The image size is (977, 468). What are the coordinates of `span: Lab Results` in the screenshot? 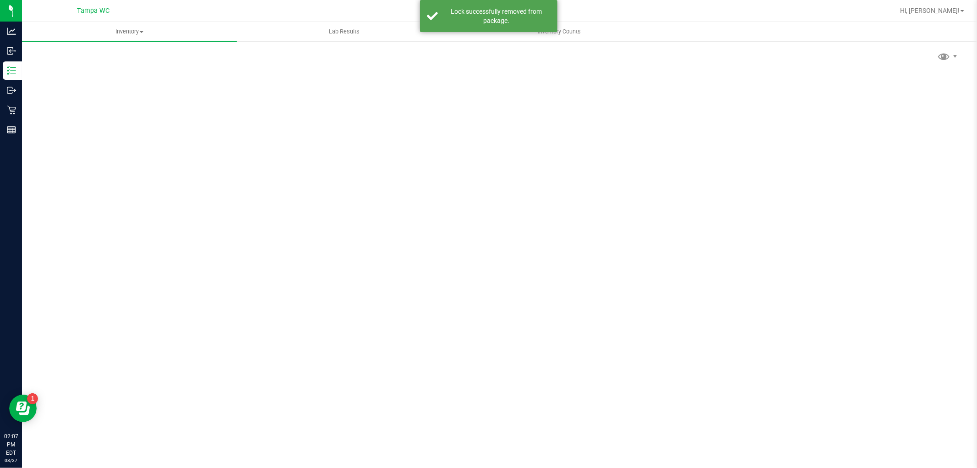 It's located at (344, 32).